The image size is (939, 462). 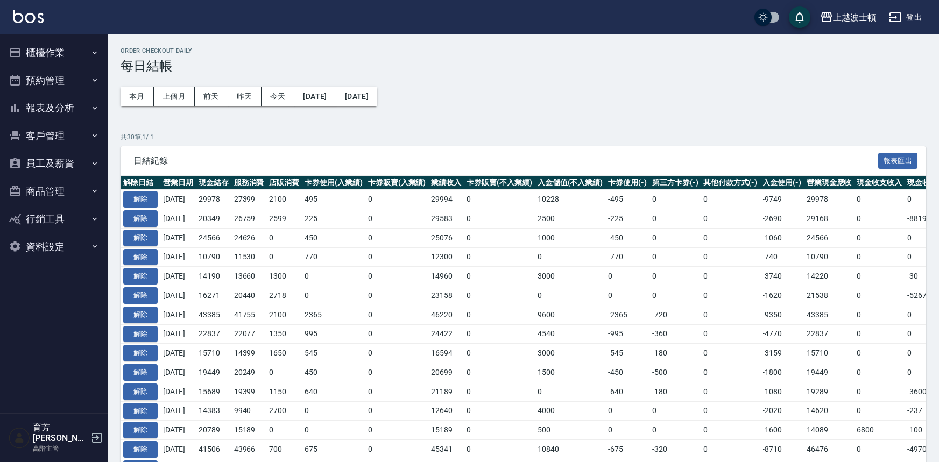 What do you see at coordinates (214, 277) in the screenshot?
I see `td: 14190` at bounding box center [214, 277].